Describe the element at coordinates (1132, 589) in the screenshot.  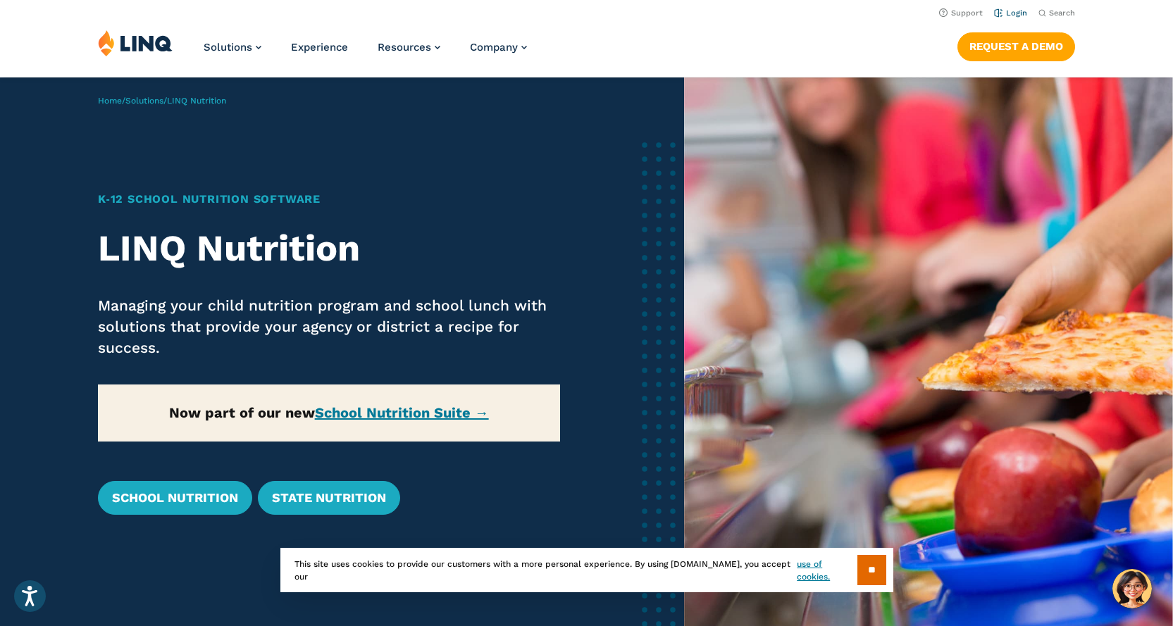
I see `button: Hello, have a question? Let’s chat.` at that location.